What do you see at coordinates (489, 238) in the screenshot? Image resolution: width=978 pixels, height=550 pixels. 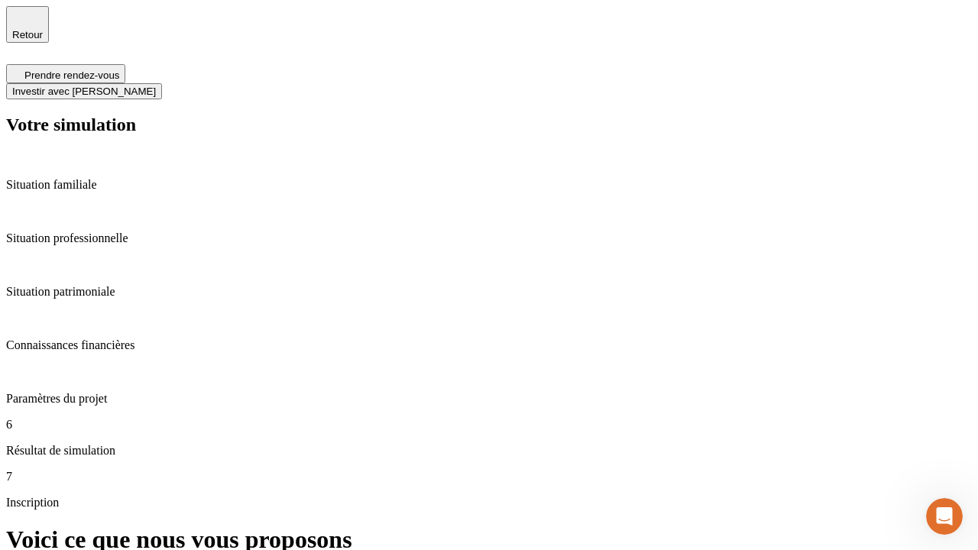 I see `p: Situation professionnelle` at bounding box center [489, 238].